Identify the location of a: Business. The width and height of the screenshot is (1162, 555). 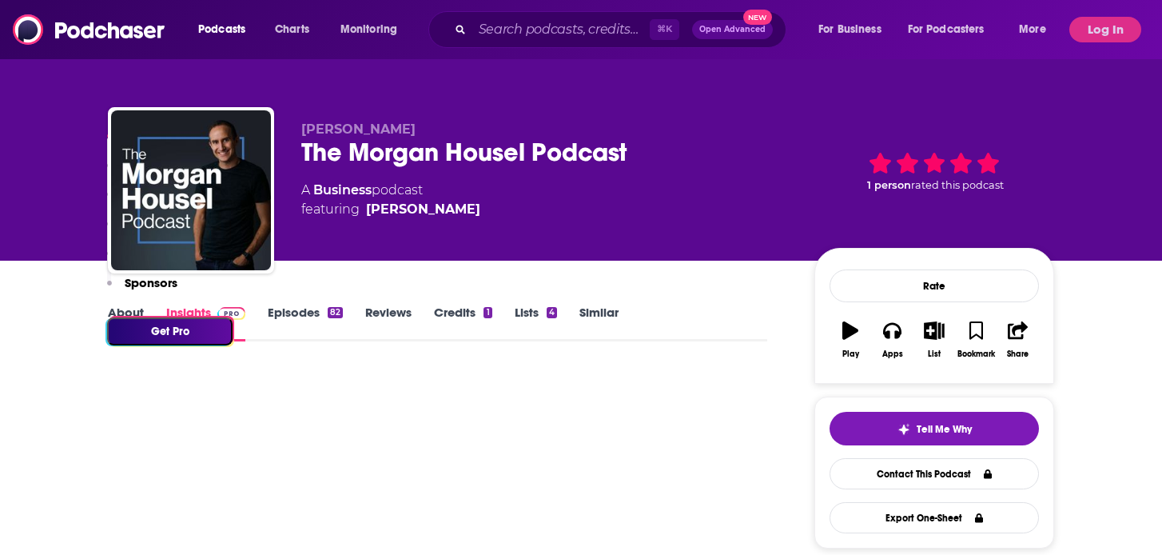
(342, 189).